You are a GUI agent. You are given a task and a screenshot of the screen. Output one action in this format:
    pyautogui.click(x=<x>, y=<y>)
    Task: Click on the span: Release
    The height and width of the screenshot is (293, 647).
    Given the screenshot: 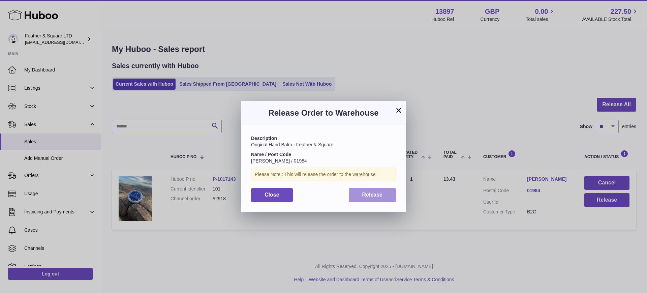 What is the action you would take?
    pyautogui.click(x=372, y=194)
    